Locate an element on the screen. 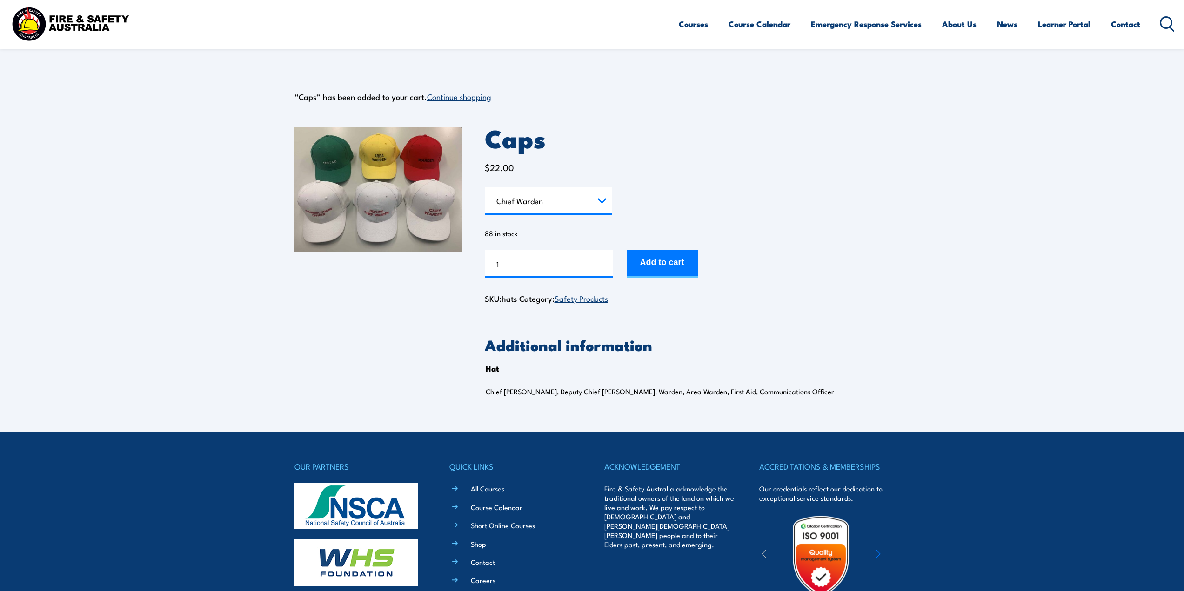 Image resolution: width=1184 pixels, height=591 pixels. a: All Courses is located at coordinates (487, 488).